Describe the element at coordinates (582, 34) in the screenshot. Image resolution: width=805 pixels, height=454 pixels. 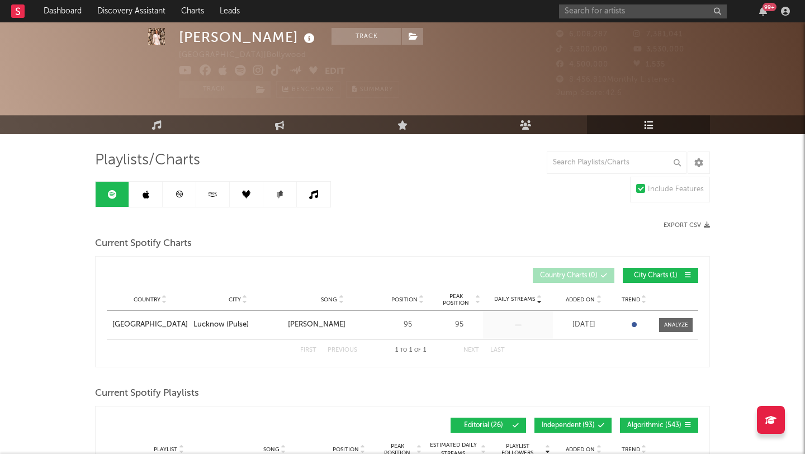
I see `span: 6,008,287` at that location.